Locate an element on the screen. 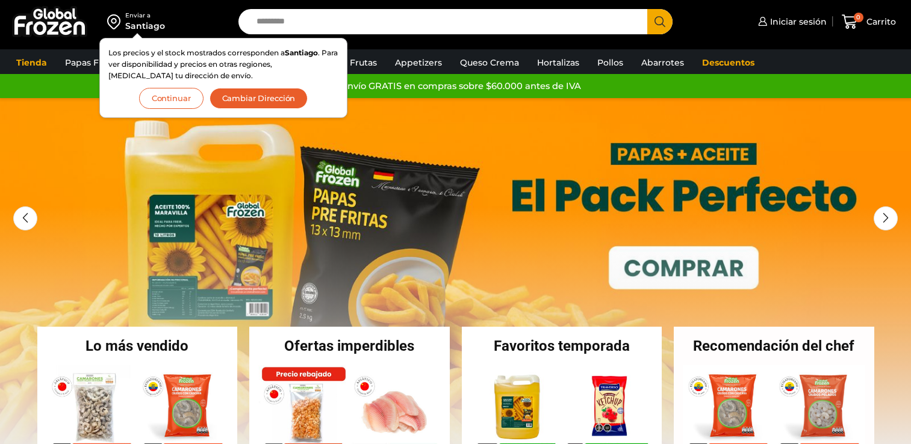  strong: Santiago is located at coordinates (301, 52).